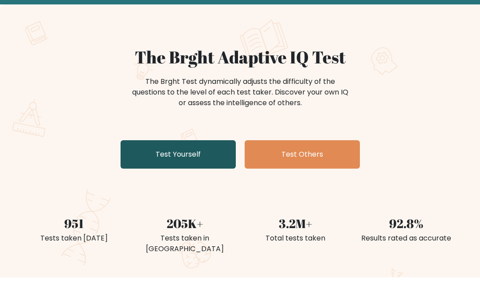  Describe the element at coordinates (296, 223) in the screenshot. I see `div: 3.2M+` at that location.